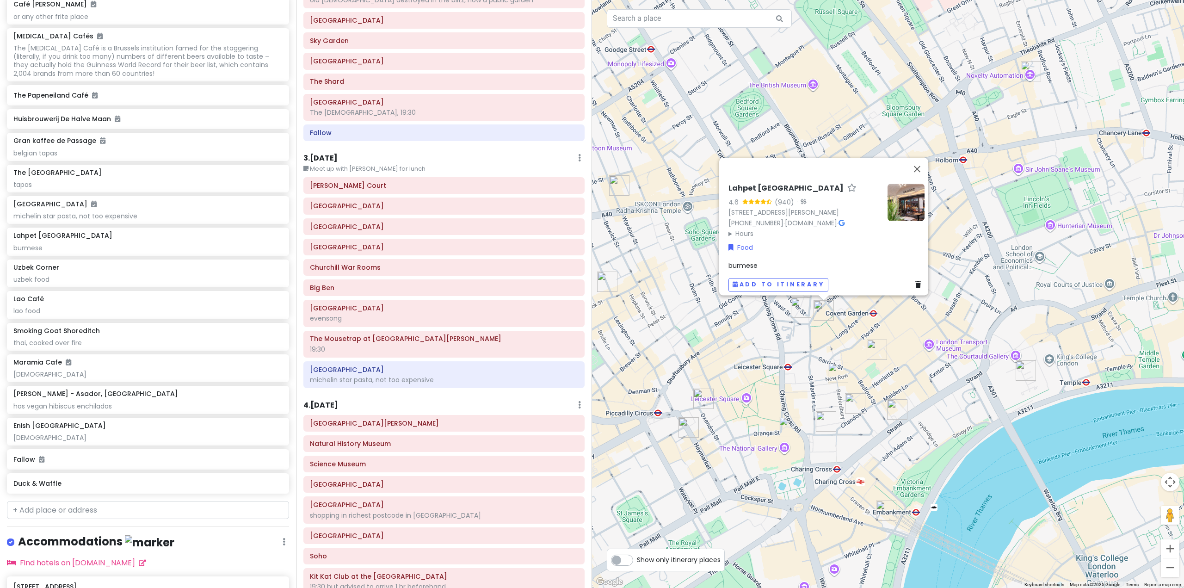  Describe the element at coordinates (148, 311) in the screenshot. I see `div: lao food` at that location.